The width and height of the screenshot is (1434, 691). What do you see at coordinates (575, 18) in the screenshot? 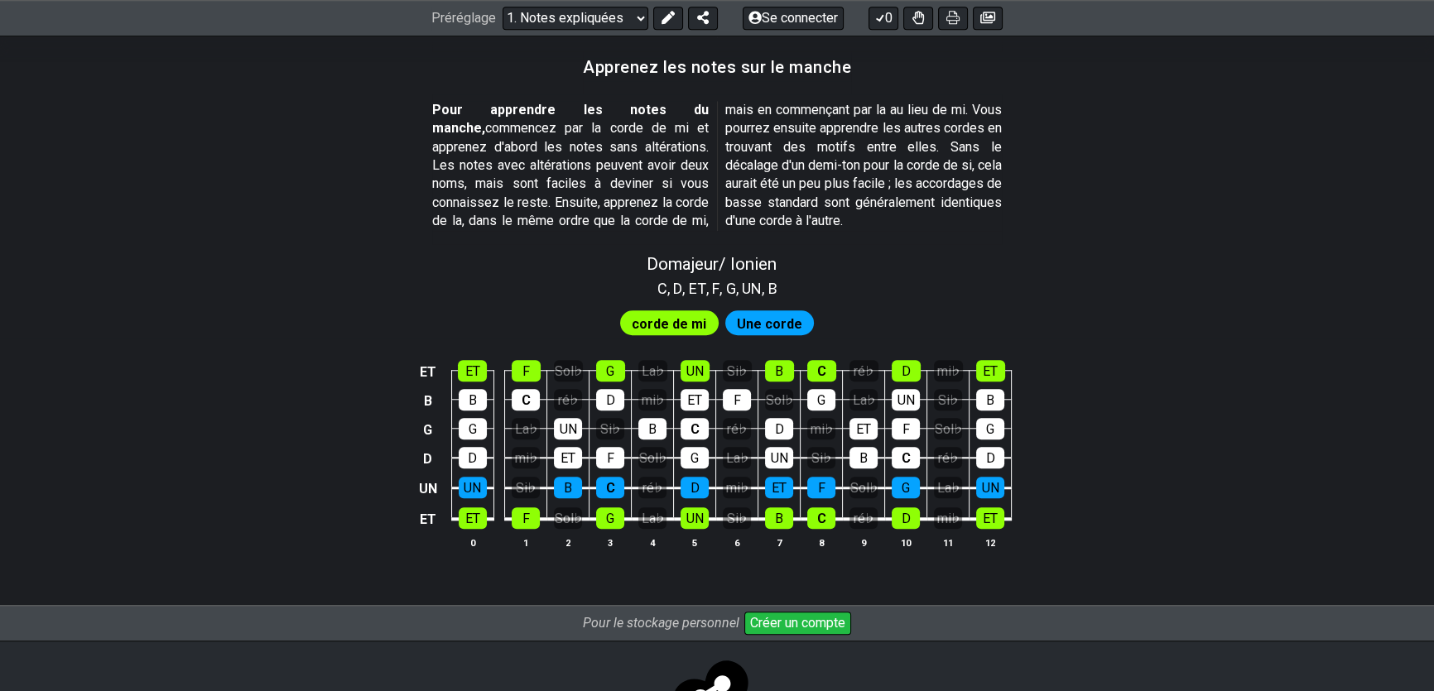
I see `select: Préréglage` at bounding box center [575, 18].